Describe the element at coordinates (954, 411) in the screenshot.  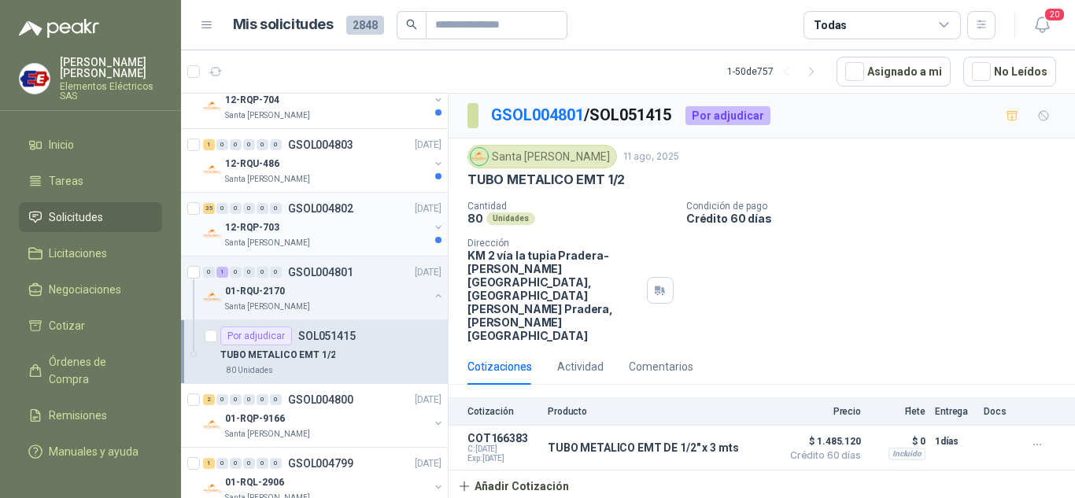
I see `p: Entrega` at that location.